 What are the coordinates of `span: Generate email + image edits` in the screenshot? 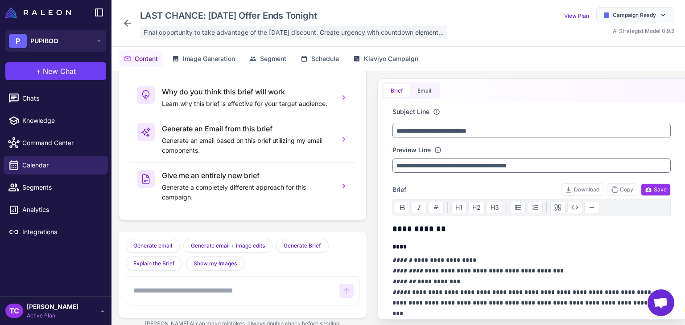 It's located at (228, 246).